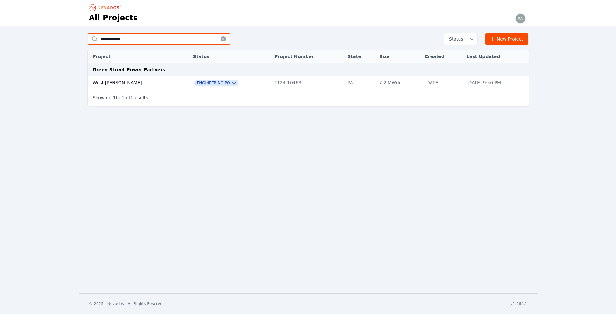  I want to click on td: TT24-10463, so click(308, 83).